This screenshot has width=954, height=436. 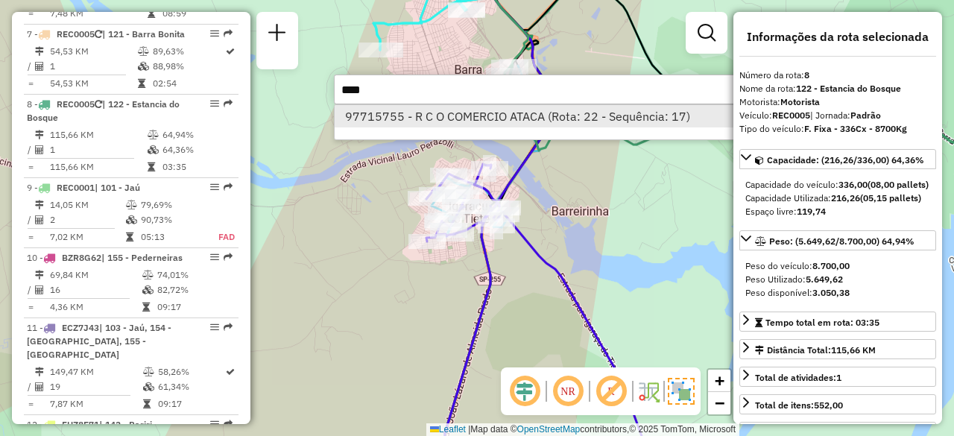 What do you see at coordinates (719, 403) in the screenshot?
I see `a: Zoom out` at bounding box center [719, 403].